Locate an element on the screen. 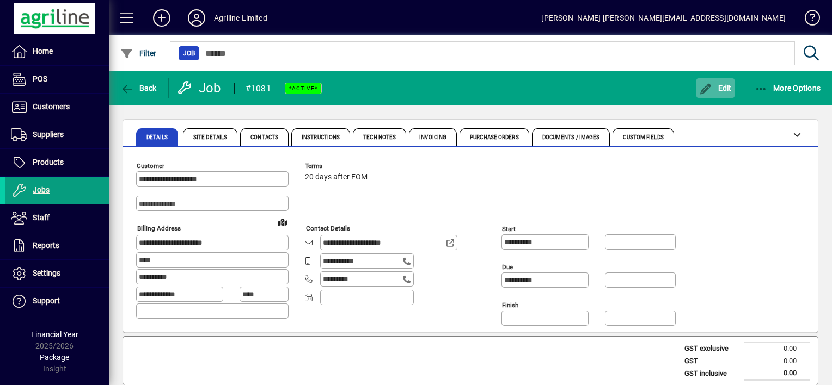 This screenshot has width=832, height=385. span: Instructions is located at coordinates (321, 138).